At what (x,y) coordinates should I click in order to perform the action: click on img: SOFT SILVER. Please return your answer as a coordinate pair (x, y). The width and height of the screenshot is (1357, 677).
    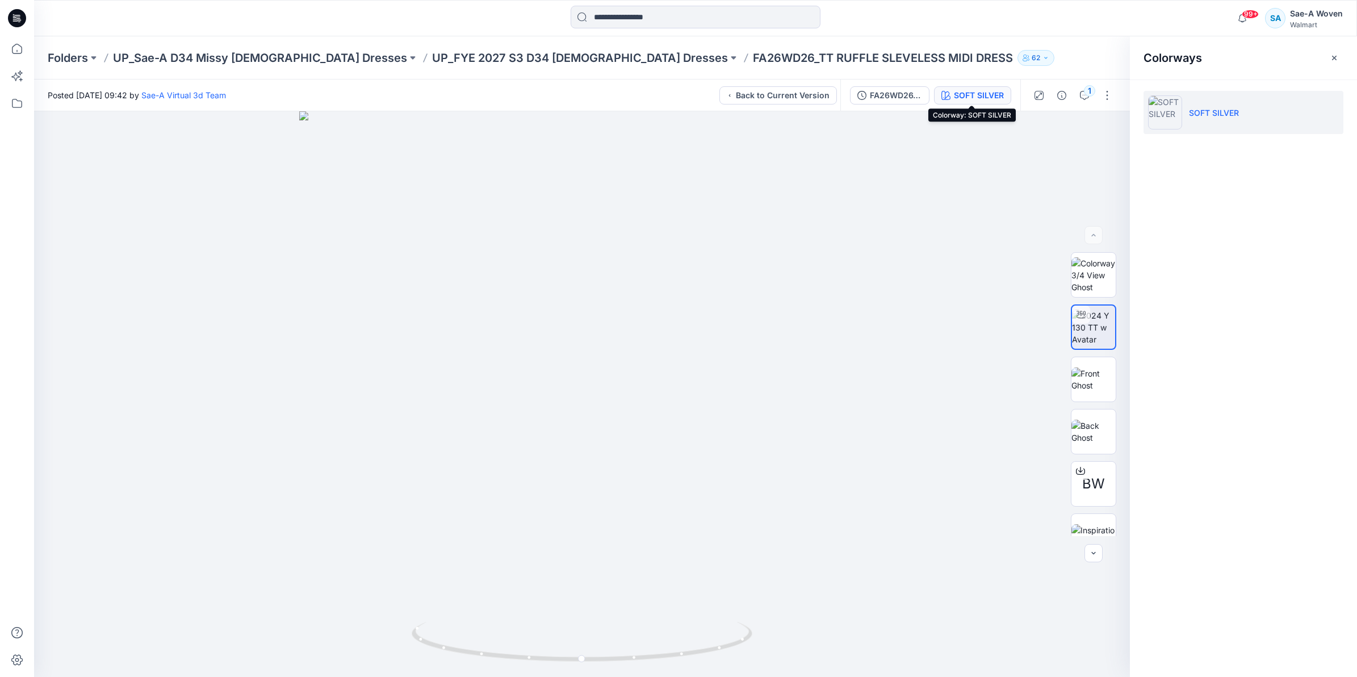
    Looking at the image, I should click on (1165, 112).